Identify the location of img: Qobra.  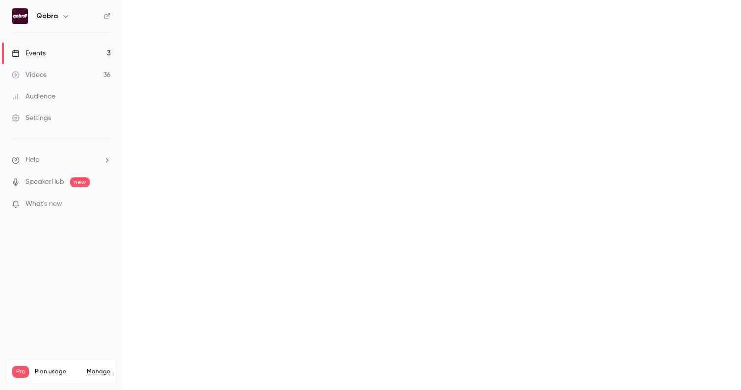
(20, 16).